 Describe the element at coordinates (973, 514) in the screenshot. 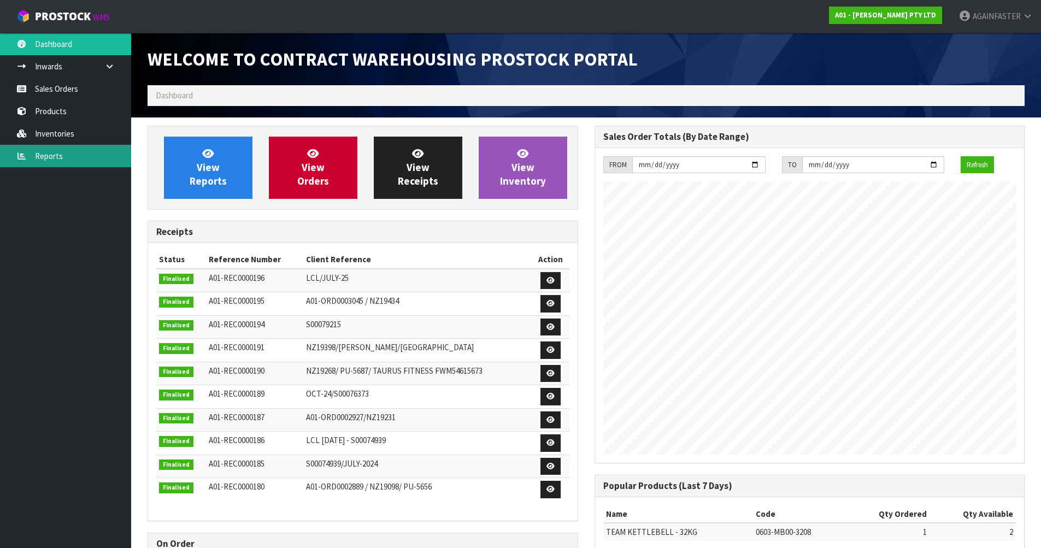

I see `th: Qty Available` at that location.